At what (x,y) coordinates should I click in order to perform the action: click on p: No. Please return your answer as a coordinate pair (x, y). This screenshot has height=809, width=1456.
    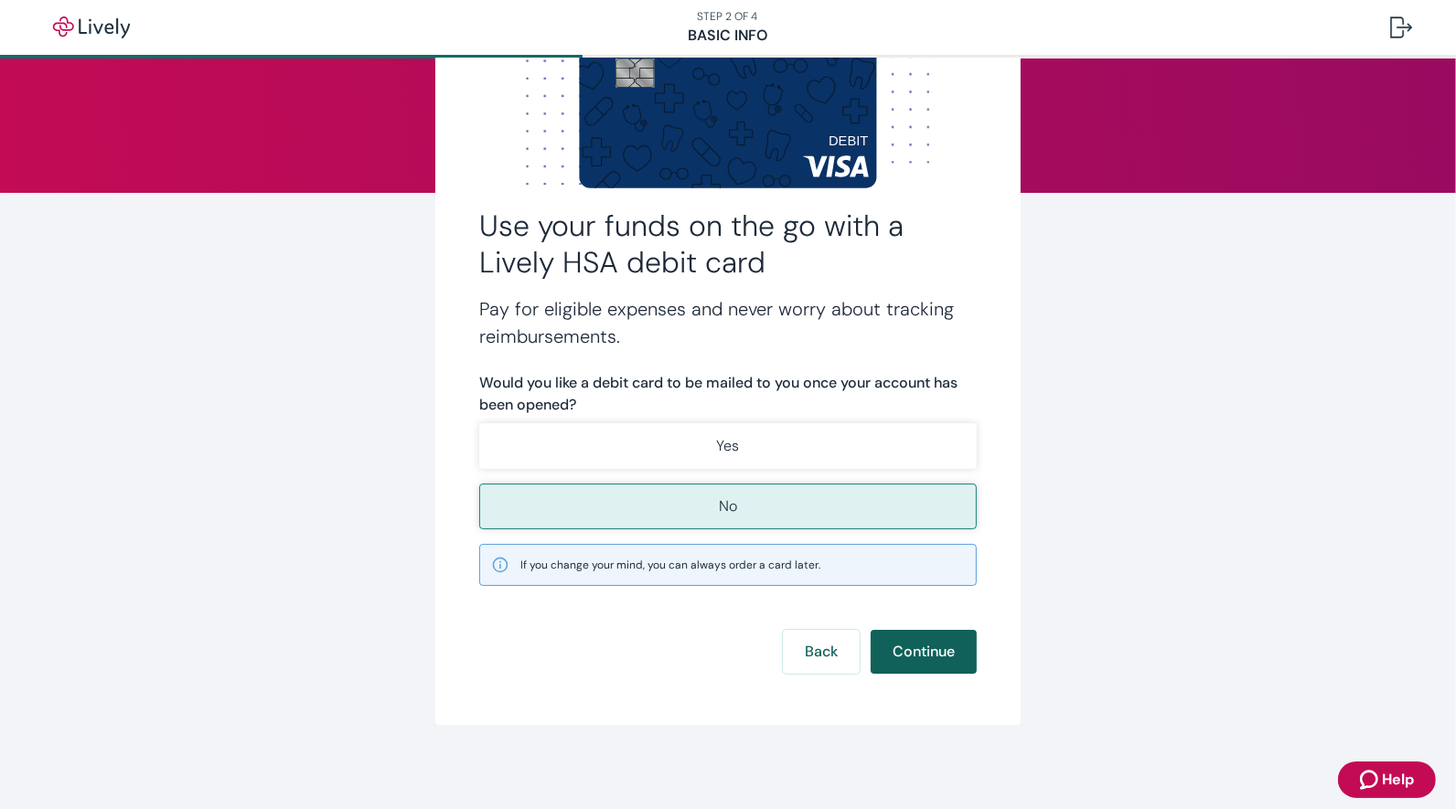
    Looking at the image, I should click on (728, 507).